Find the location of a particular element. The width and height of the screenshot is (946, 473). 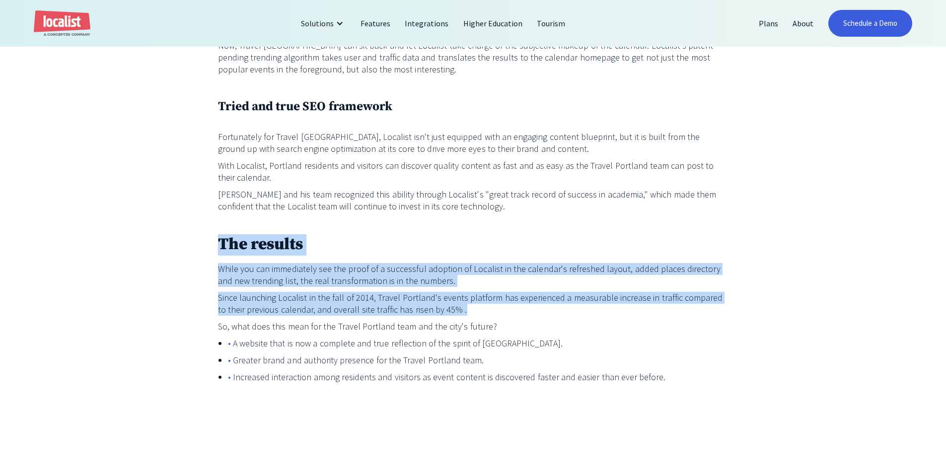

li: Increased interaction among residents and visitors as event content is discovered faster and easi... is located at coordinates (478, 378).